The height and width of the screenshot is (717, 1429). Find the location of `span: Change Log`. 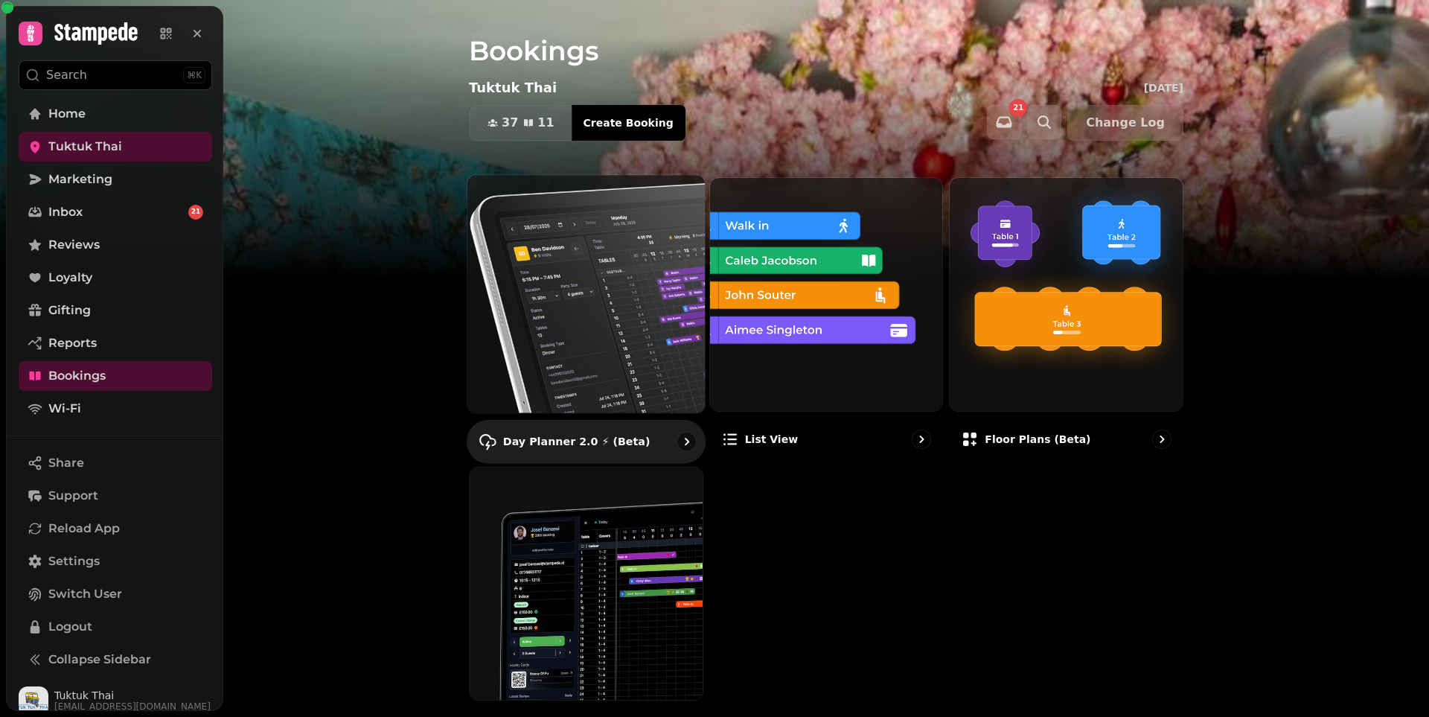

span: Change Log is located at coordinates (1125, 123).